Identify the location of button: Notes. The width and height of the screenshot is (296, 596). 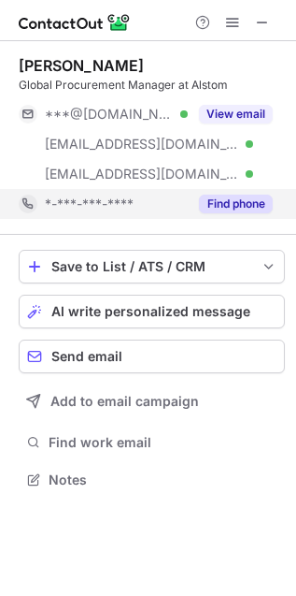
(151, 480).